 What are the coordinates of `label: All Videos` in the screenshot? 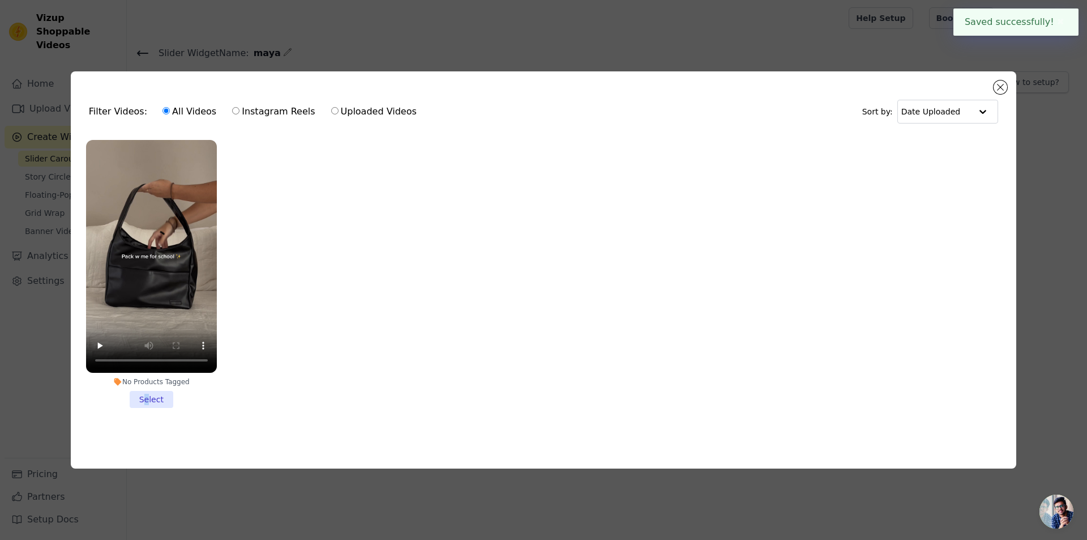 It's located at (189, 112).